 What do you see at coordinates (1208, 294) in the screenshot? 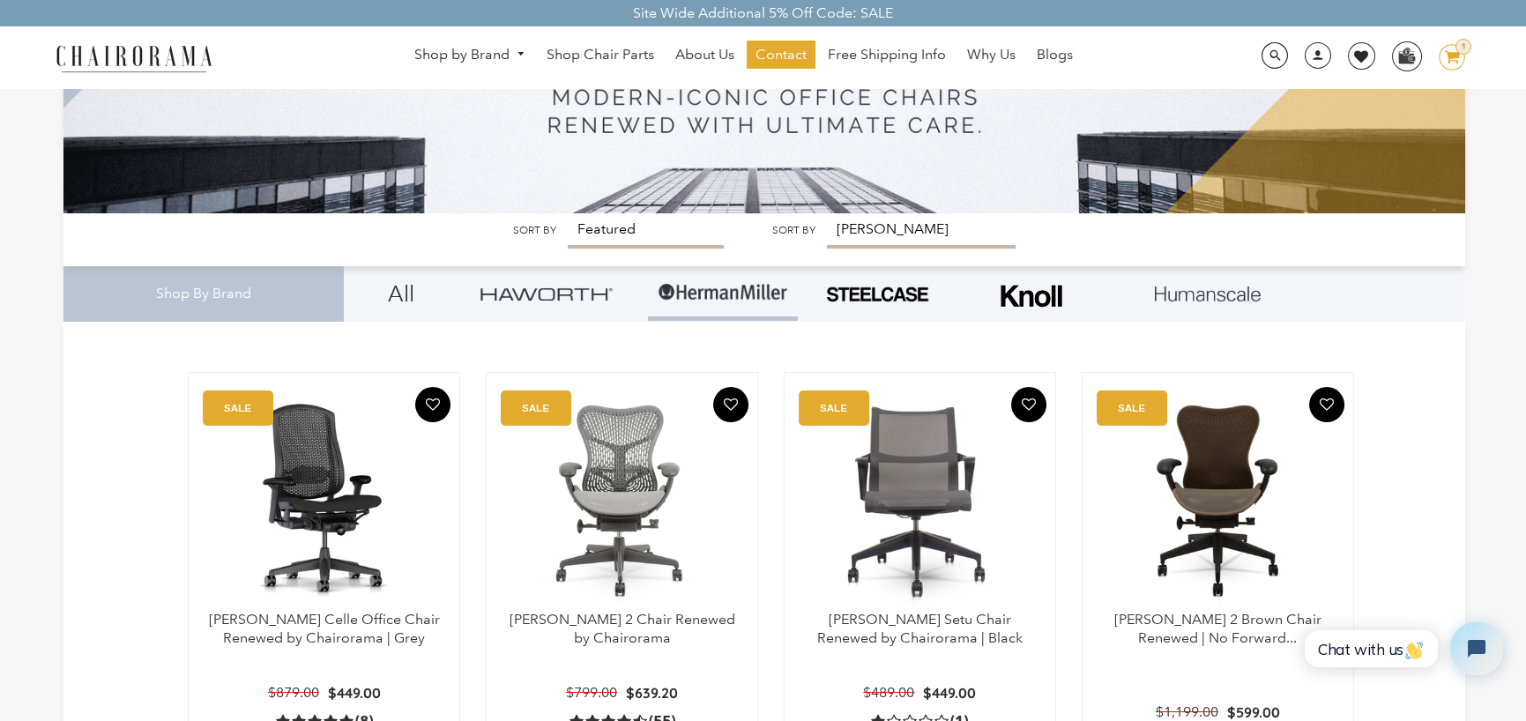
I see `img: Layer_1_1.png` at bounding box center [1208, 294].